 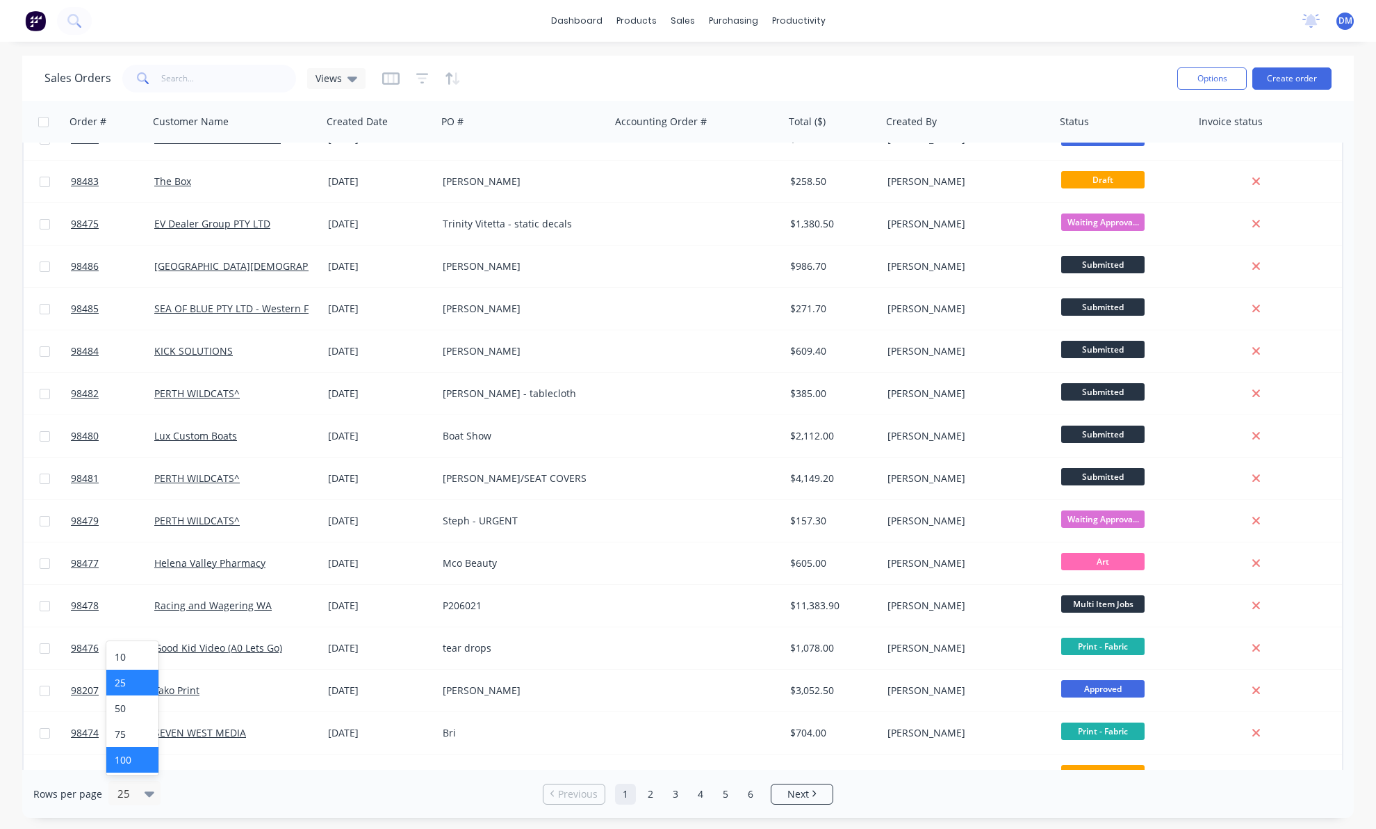 I want to click on div: Steph - URGENT, so click(x=520, y=521).